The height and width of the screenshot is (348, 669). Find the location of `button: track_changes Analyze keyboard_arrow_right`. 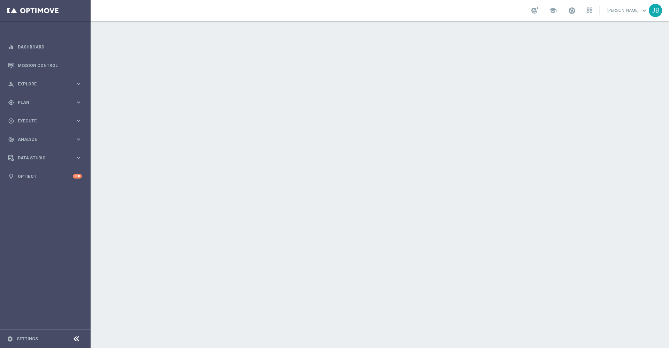

button: track_changes Analyze keyboard_arrow_right is located at coordinates (45, 139).